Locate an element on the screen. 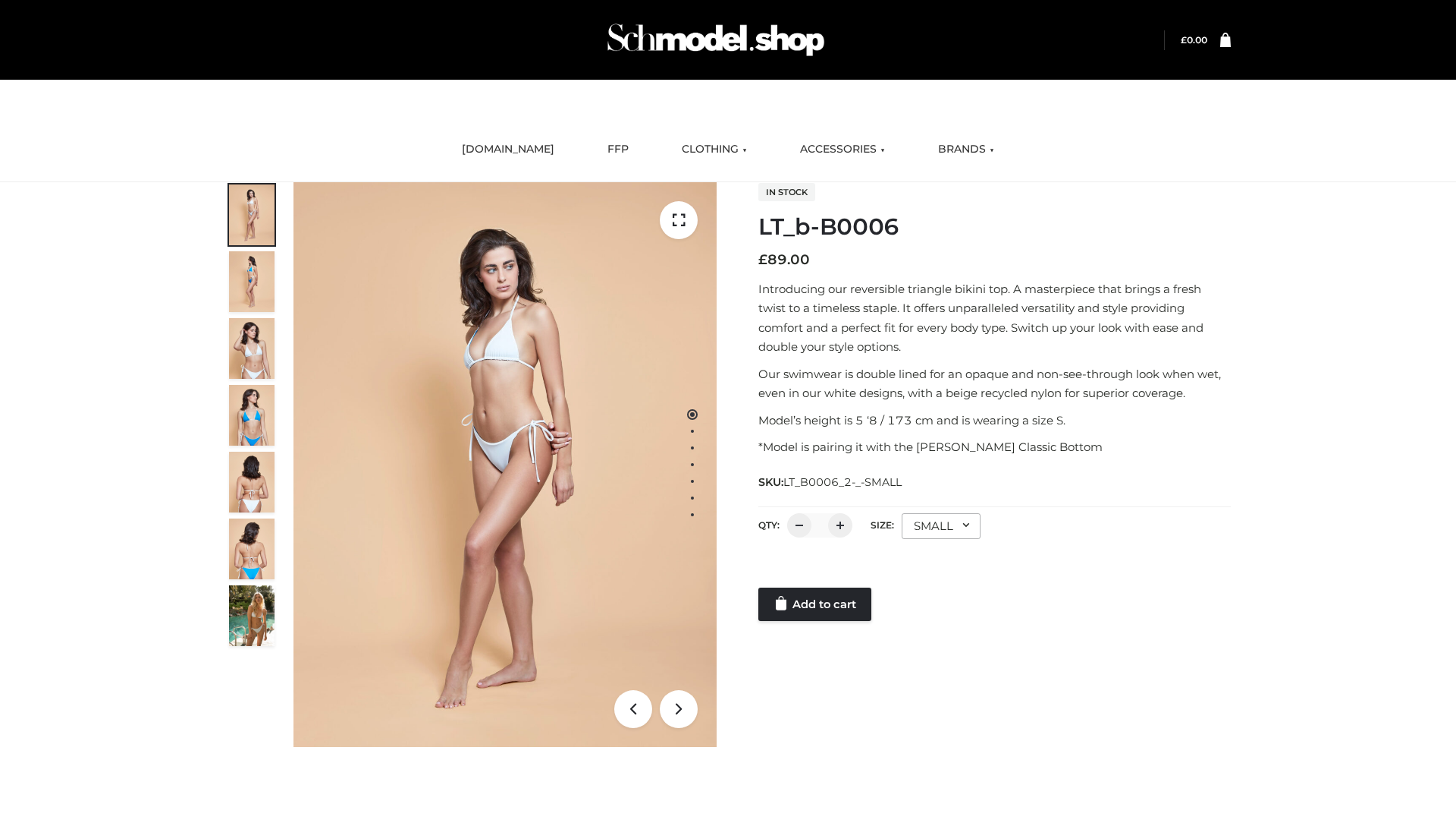  a: BRANDS is located at coordinates (966, 150).